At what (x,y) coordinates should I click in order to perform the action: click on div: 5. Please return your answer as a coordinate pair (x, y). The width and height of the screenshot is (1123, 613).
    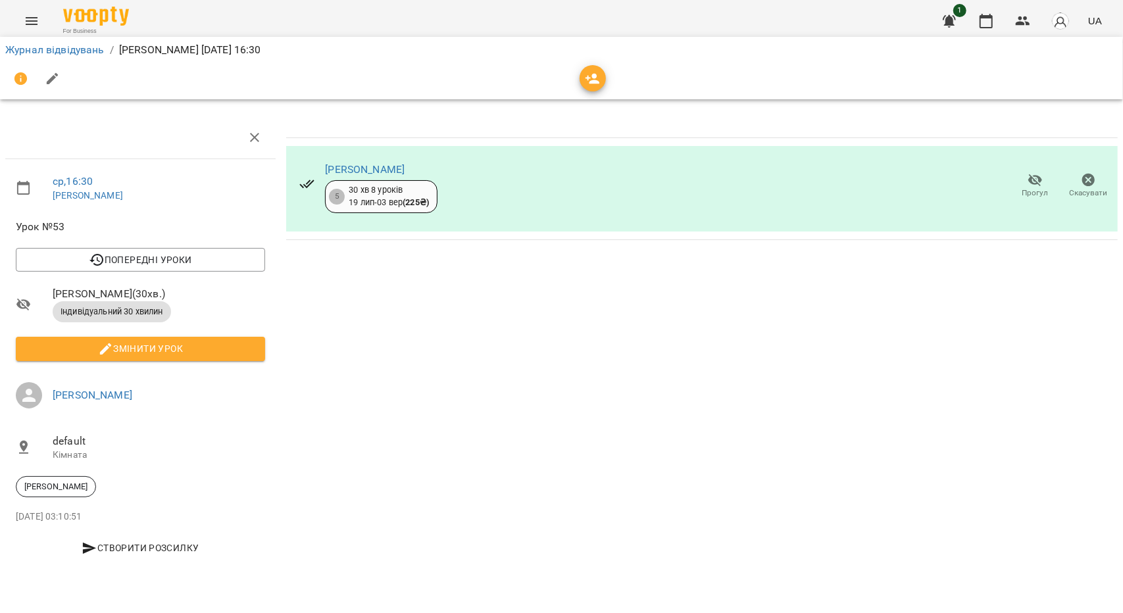
    Looking at the image, I should click on (337, 197).